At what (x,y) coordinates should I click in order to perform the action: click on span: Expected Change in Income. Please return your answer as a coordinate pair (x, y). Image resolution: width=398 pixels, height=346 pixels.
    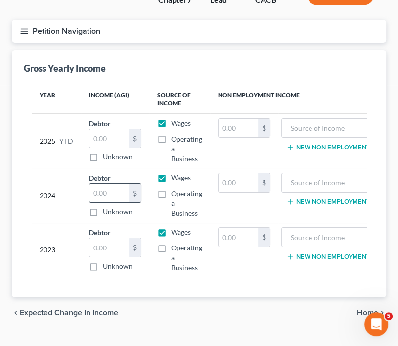
    Looking at the image, I should click on (69, 312).